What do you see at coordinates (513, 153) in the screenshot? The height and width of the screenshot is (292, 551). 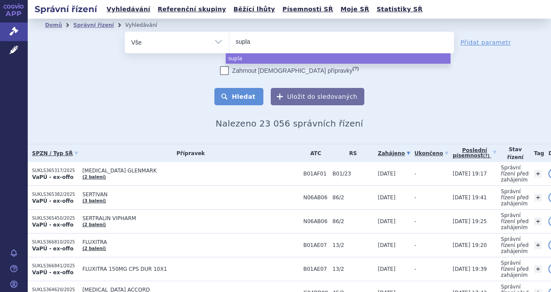 I see `th: Stav řízení` at bounding box center [513, 153].